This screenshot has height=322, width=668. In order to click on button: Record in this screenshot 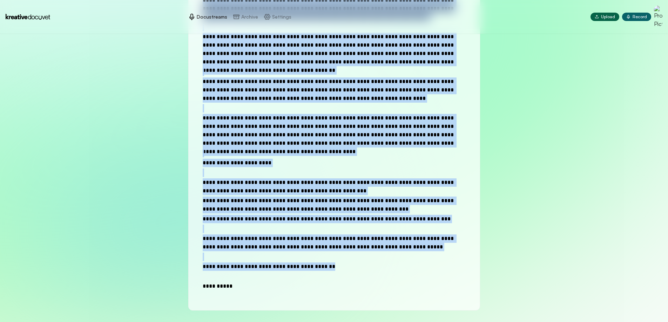, I will do `click(636, 17)`.